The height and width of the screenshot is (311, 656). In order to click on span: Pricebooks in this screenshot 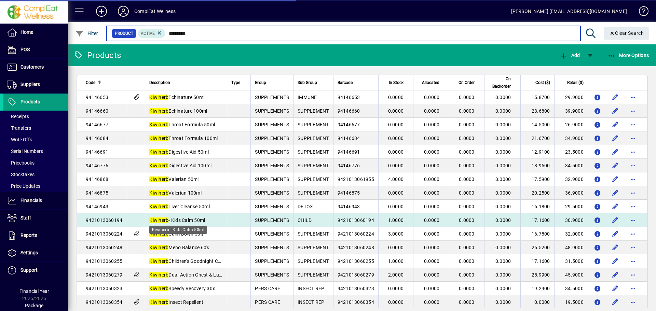, I will do `click(20, 163)`.